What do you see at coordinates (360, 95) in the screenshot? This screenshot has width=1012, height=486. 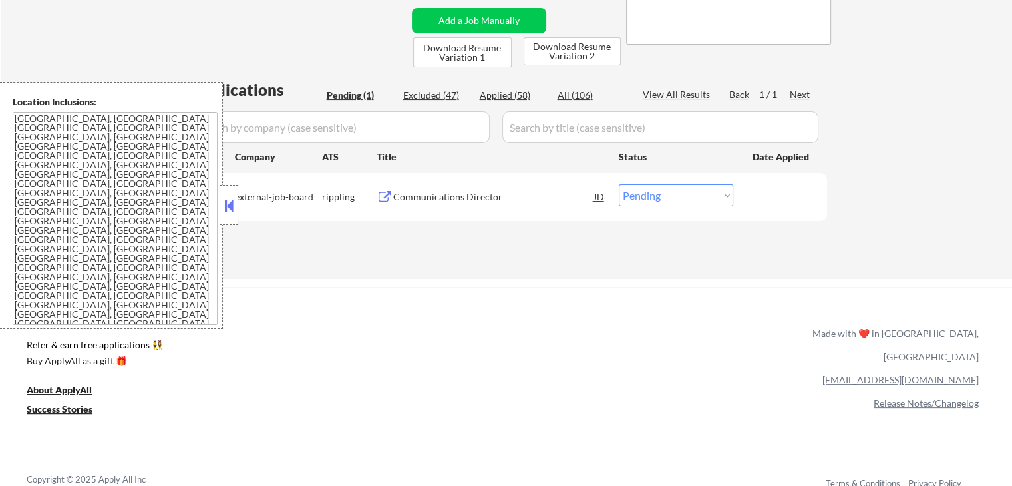 I see `div: Pending (1)` at bounding box center [360, 95].